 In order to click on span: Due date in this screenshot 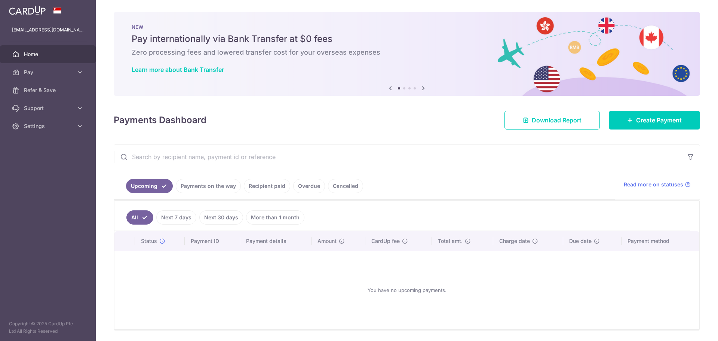, I will do `click(580, 241)`.